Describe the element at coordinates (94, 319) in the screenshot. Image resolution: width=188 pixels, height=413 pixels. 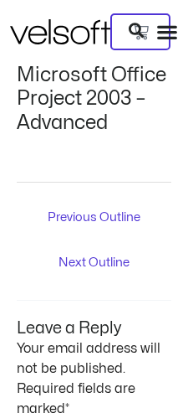
I see `h3: Leave a Reply` at that location.